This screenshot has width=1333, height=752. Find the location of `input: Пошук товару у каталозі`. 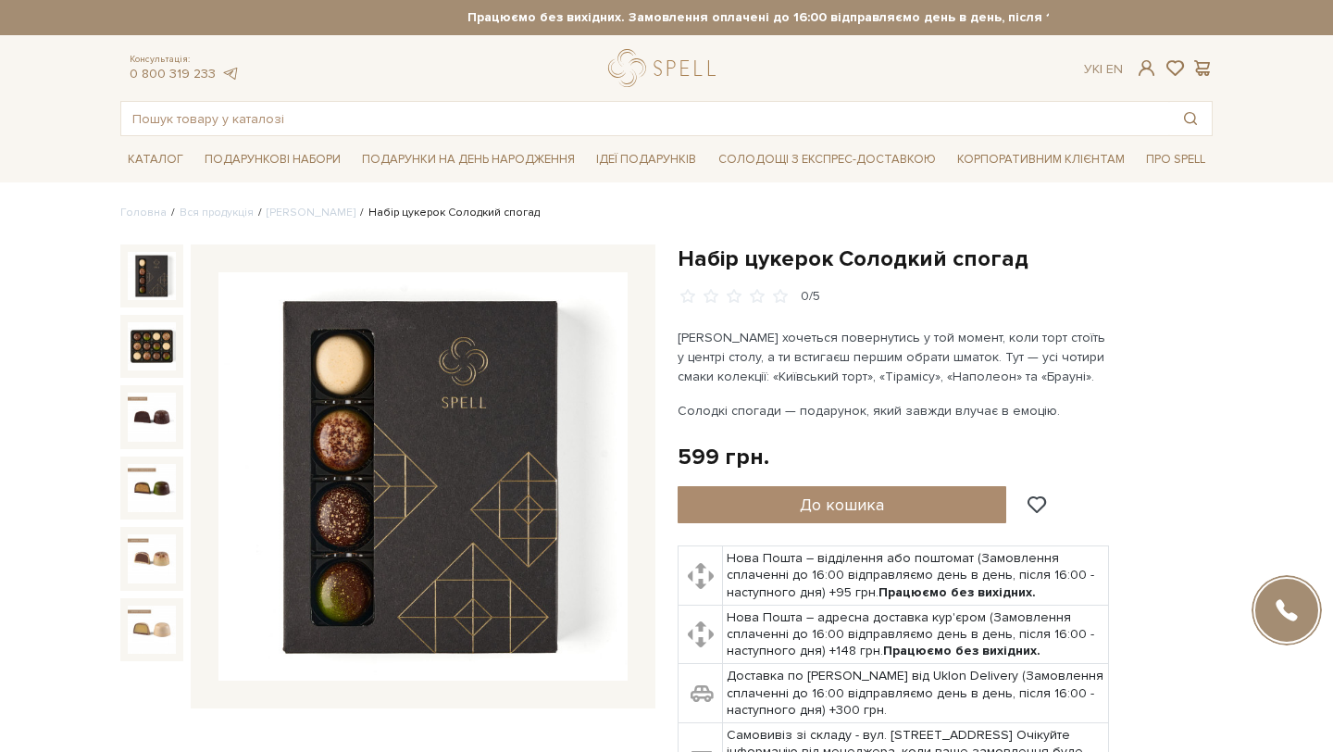

input: Пошук товару у каталозі is located at coordinates (645, 118).